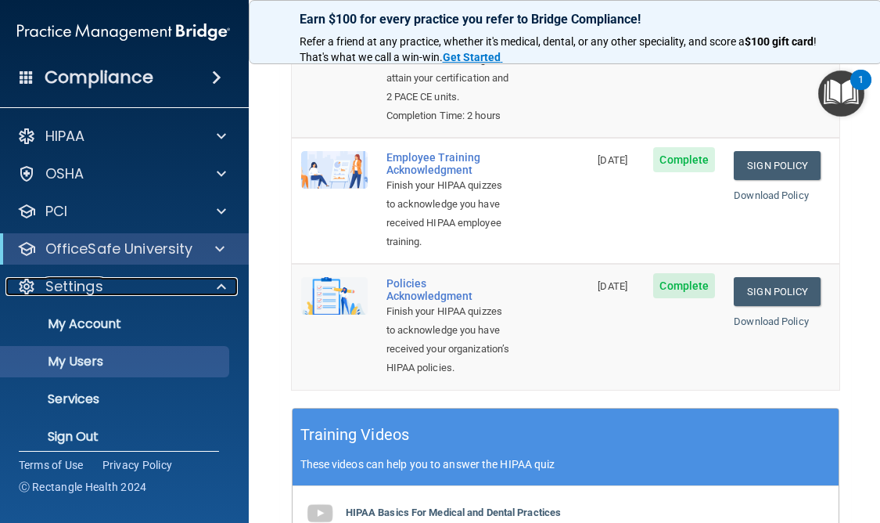 Image resolution: width=880 pixels, height=523 pixels. What do you see at coordinates (566, 464) in the screenshot?
I see `p: These videos can help you to answer the HIPAA quiz` at bounding box center [566, 464].